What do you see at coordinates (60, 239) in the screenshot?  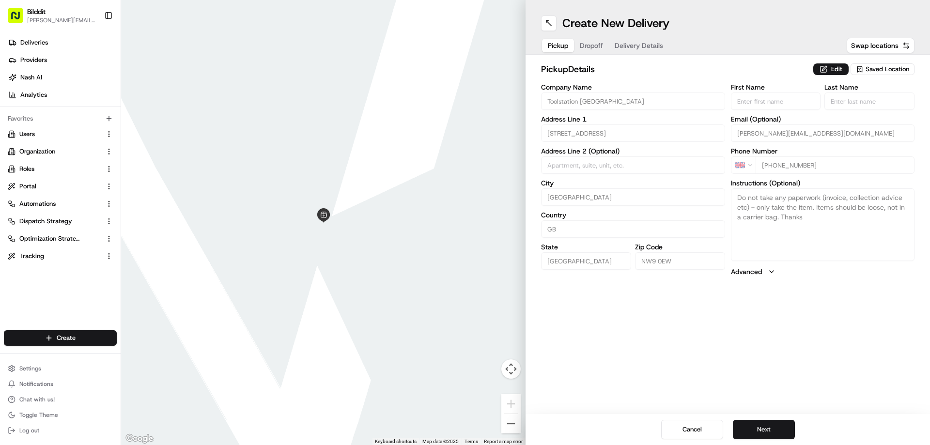 I see `button: Optimization Strategy` at bounding box center [60, 239].